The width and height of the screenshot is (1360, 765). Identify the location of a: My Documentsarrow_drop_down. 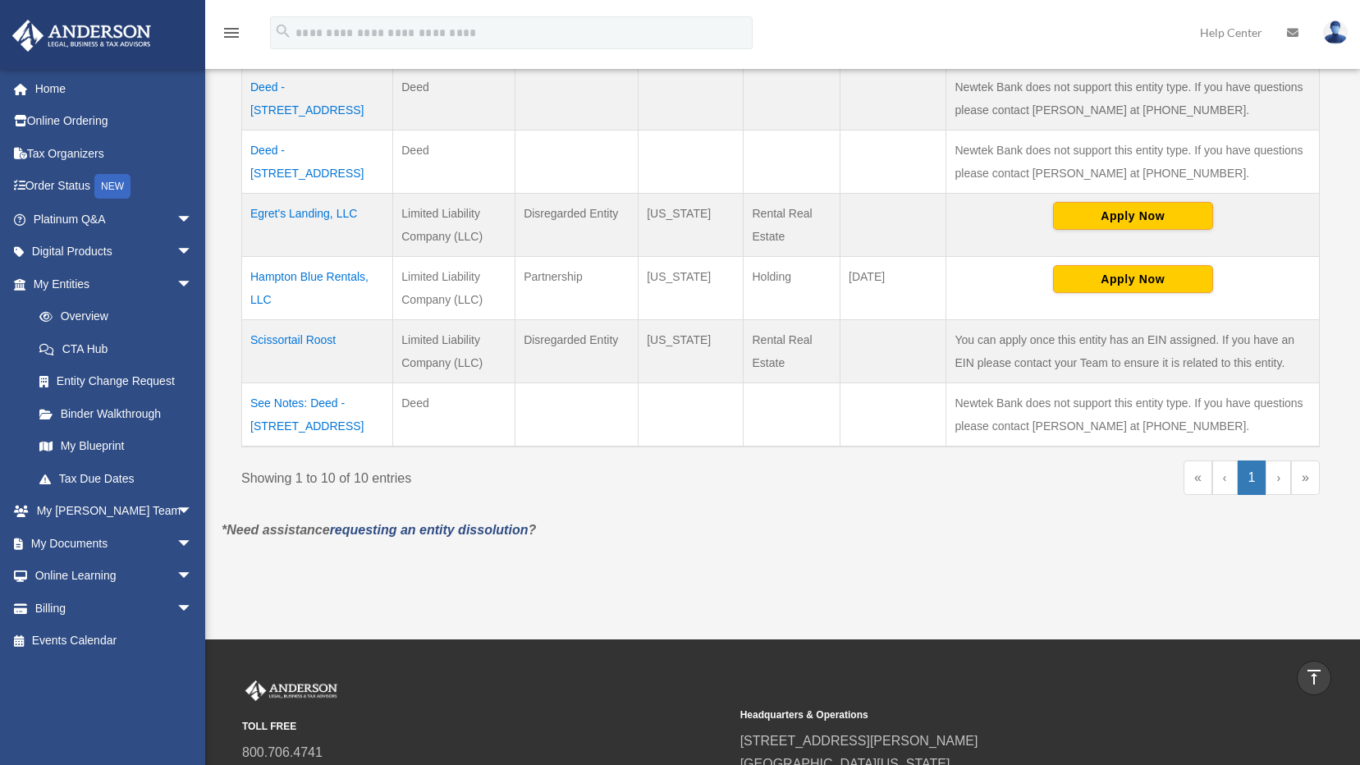
(114, 543).